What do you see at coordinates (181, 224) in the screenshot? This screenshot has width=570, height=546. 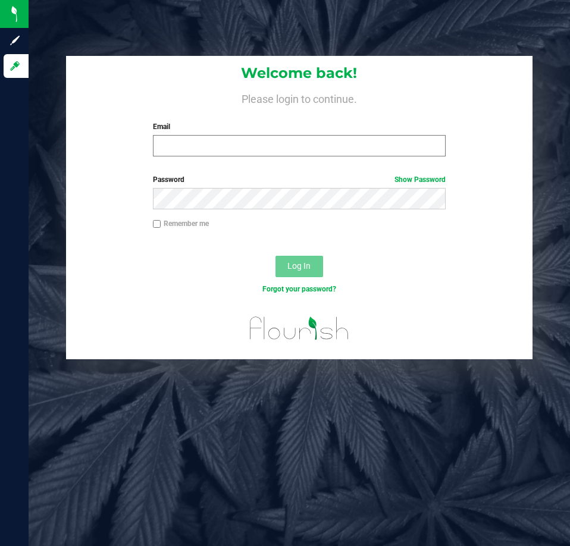 I see `label: Remember me` at bounding box center [181, 224].